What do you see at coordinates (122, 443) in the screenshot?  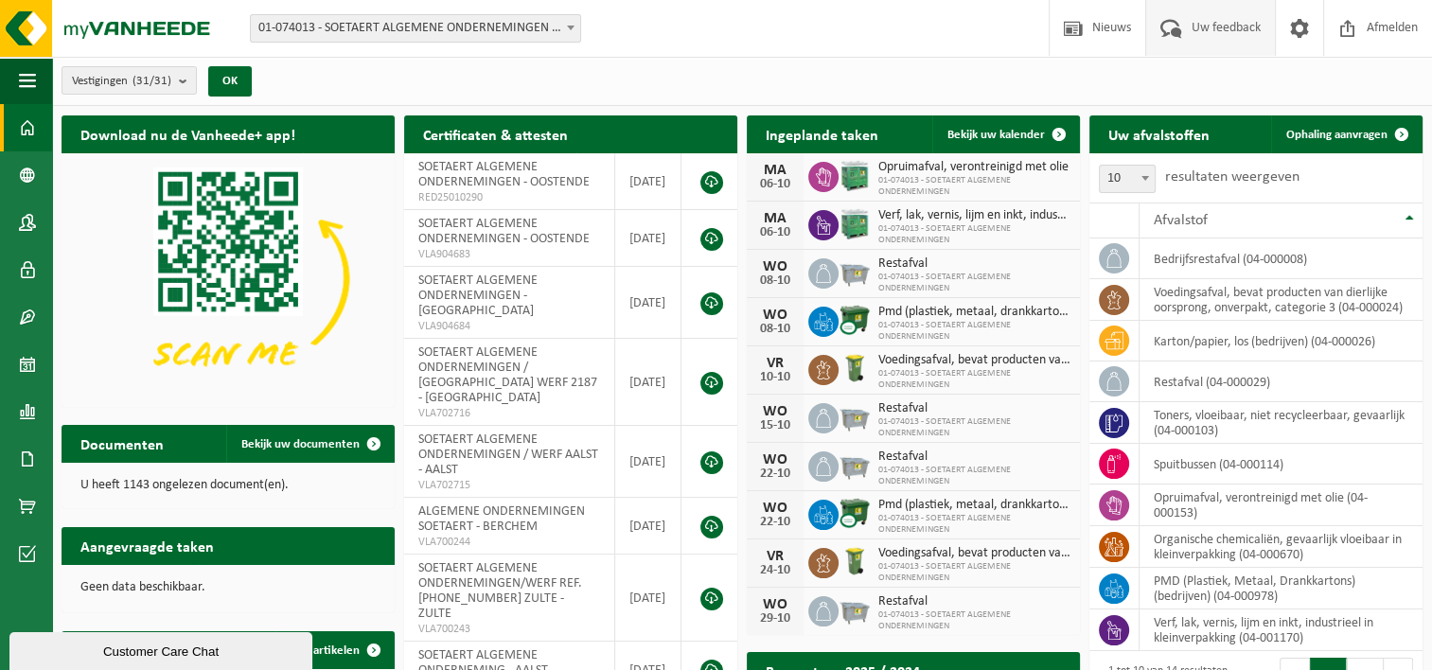 I see `h2: Documenten` at bounding box center [122, 443].